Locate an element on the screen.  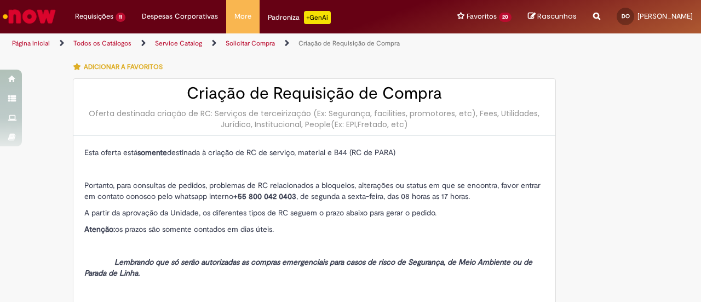
a: Página inicial is located at coordinates (31, 43).